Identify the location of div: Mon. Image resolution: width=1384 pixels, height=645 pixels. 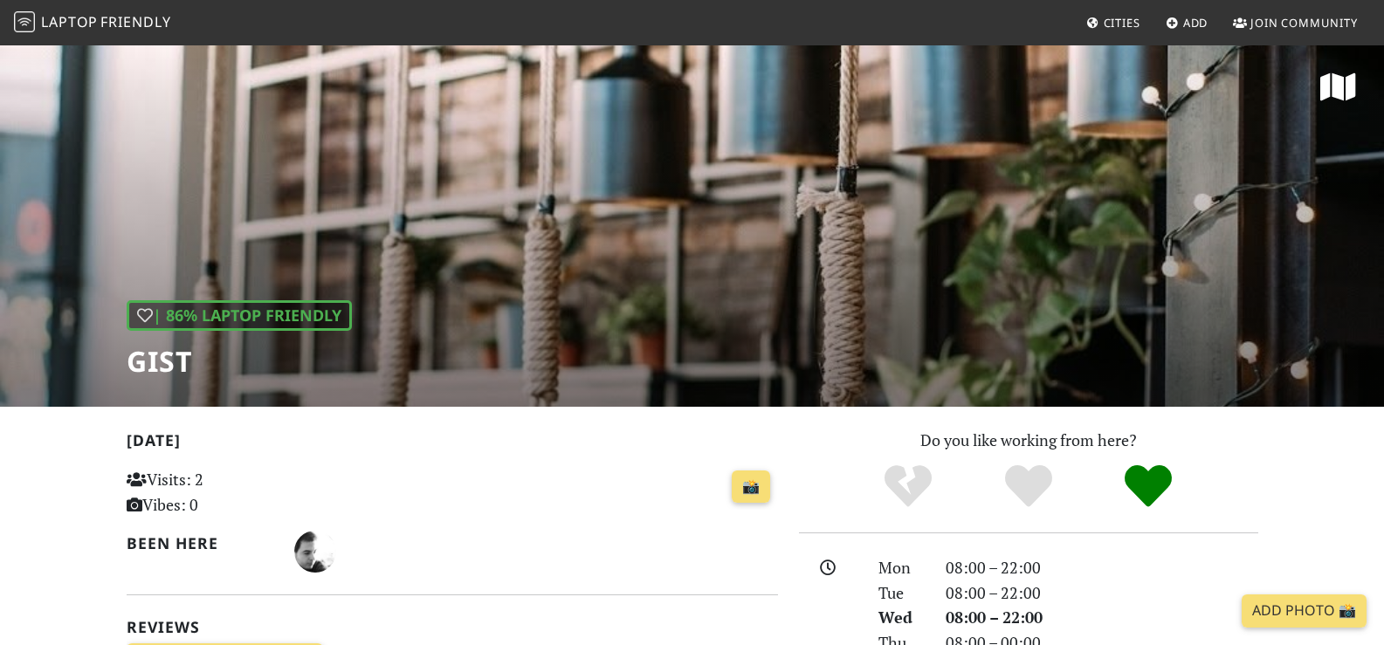
(901, 567).